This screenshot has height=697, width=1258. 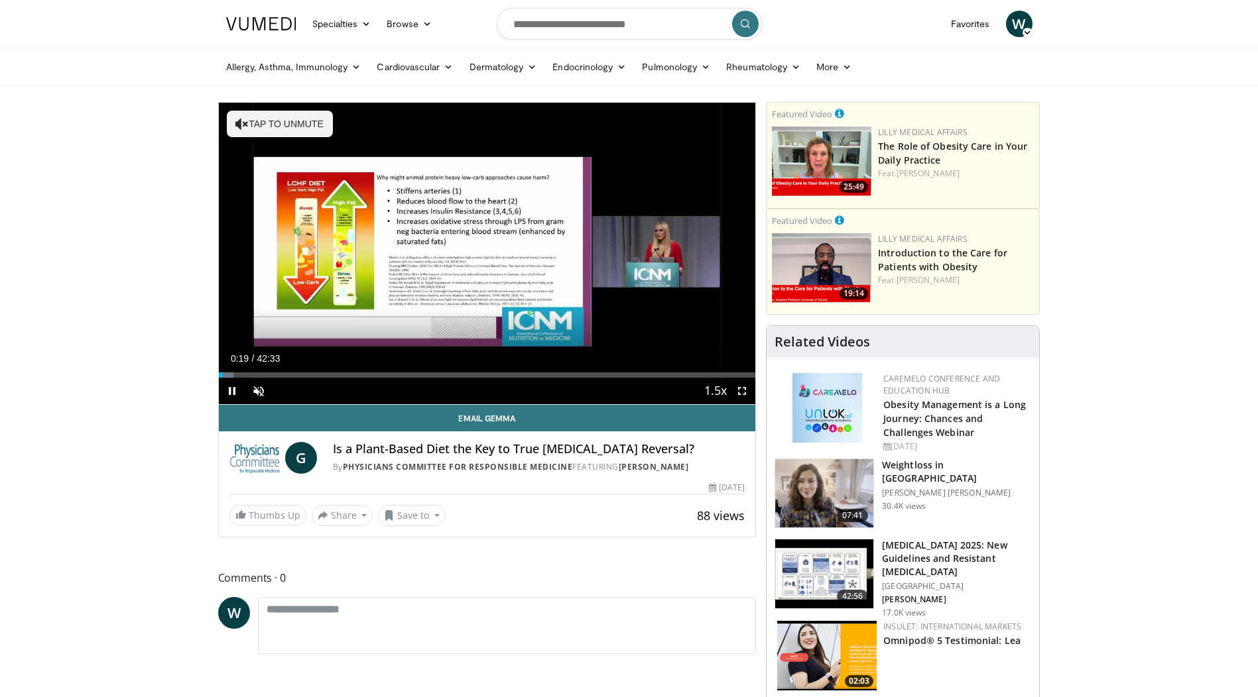 What do you see at coordinates (232, 391) in the screenshot?
I see `button: Pause` at bounding box center [232, 391].